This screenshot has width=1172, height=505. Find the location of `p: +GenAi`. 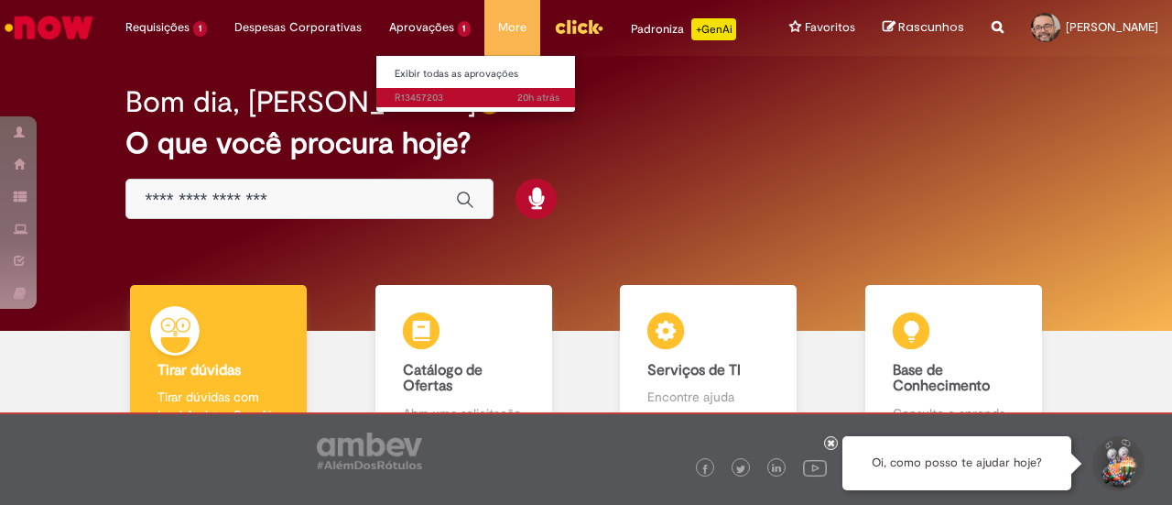

p: +GenAi is located at coordinates (714, 29).